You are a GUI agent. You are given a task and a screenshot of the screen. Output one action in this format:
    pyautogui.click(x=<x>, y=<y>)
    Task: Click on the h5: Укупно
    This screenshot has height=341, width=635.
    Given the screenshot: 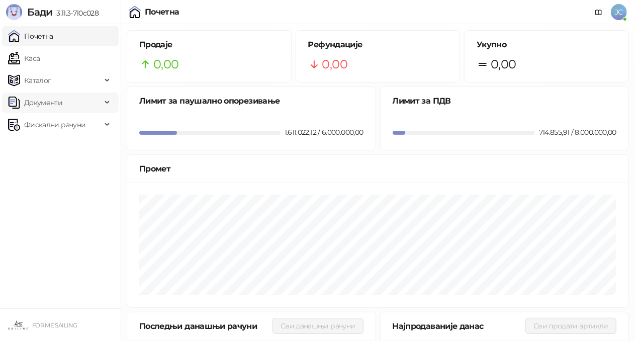 What is the action you would take?
    pyautogui.click(x=547, y=45)
    